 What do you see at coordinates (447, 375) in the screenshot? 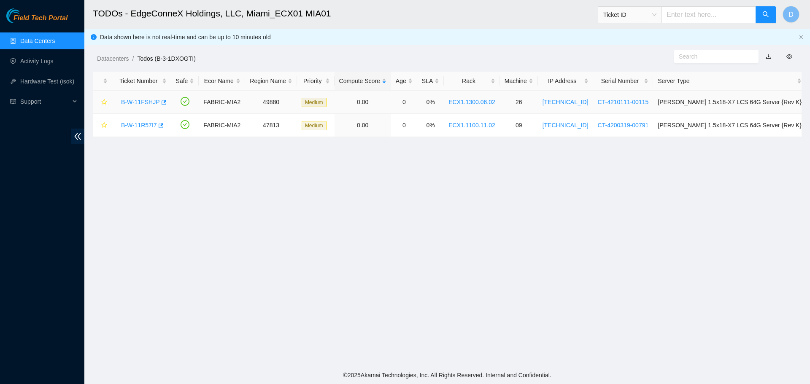
I see `footer: © 2025 Akamai Technologies, Inc. All Rights Reserved. Internal and Confidential.` at bounding box center [447, 375].